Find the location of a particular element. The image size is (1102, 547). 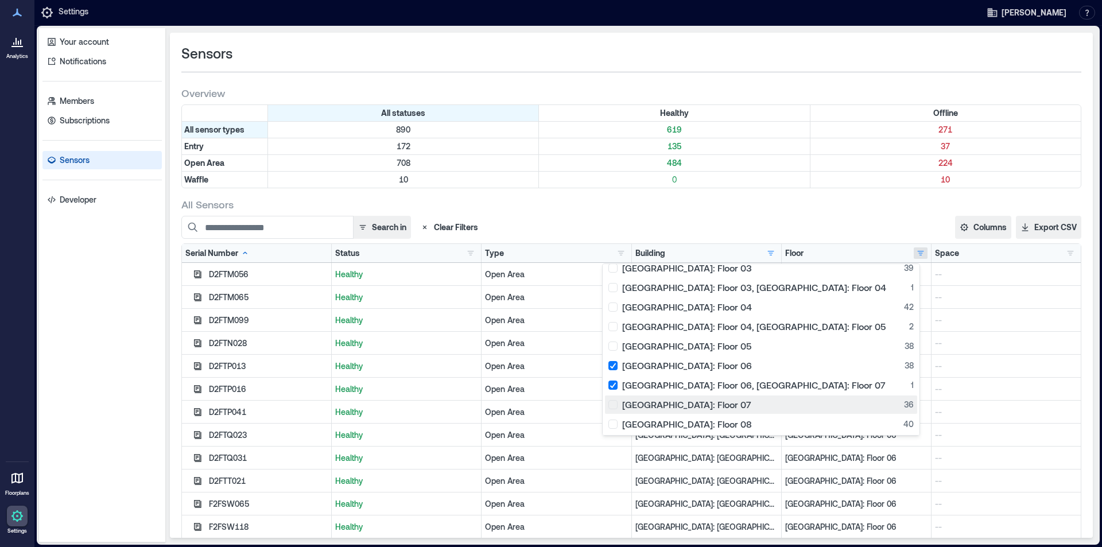

div: Filter by Type: Waffle & Status: Healthy (0 sensors) is located at coordinates (675, 180).